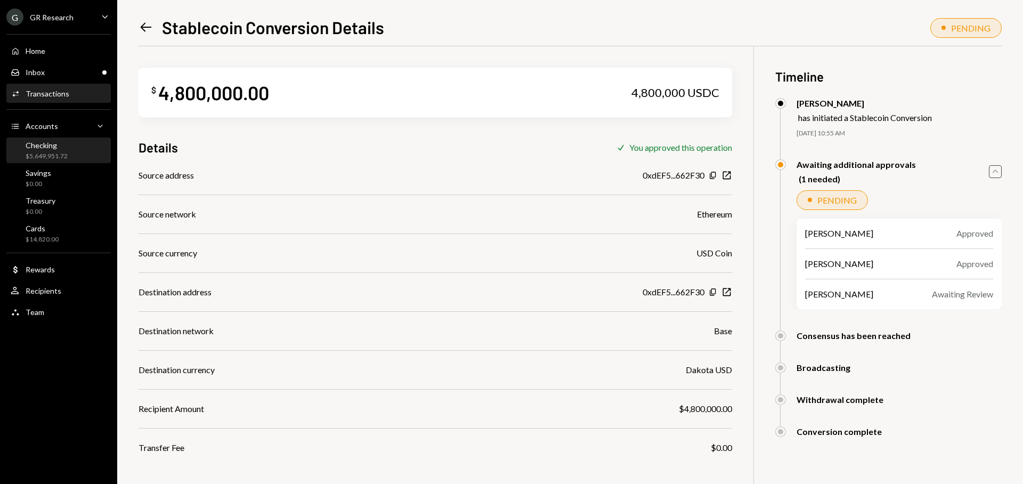 The image size is (1023, 484). I want to click on div: Source currency, so click(168, 253).